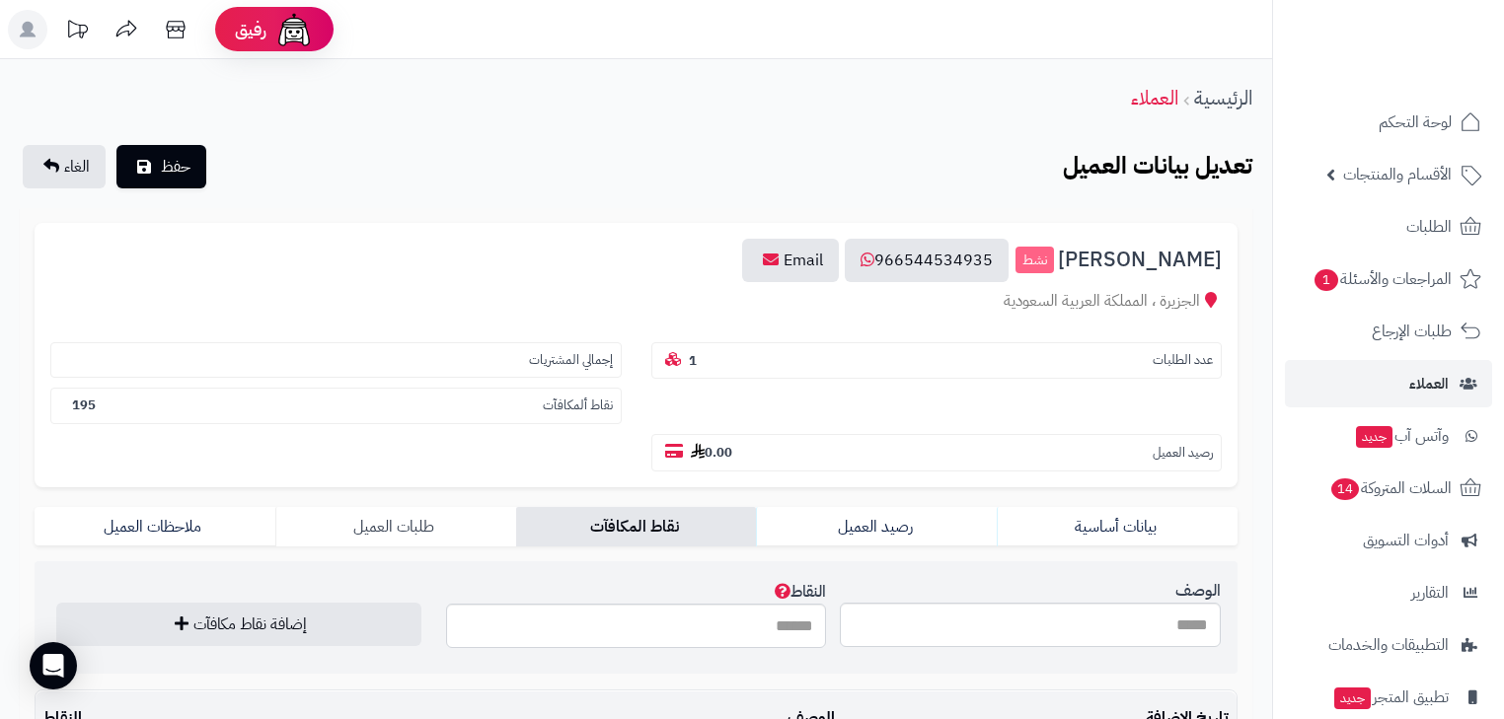 This screenshot has height=719, width=1504. What do you see at coordinates (927, 261) in the screenshot?
I see `a: 966544534935` at bounding box center [927, 261].